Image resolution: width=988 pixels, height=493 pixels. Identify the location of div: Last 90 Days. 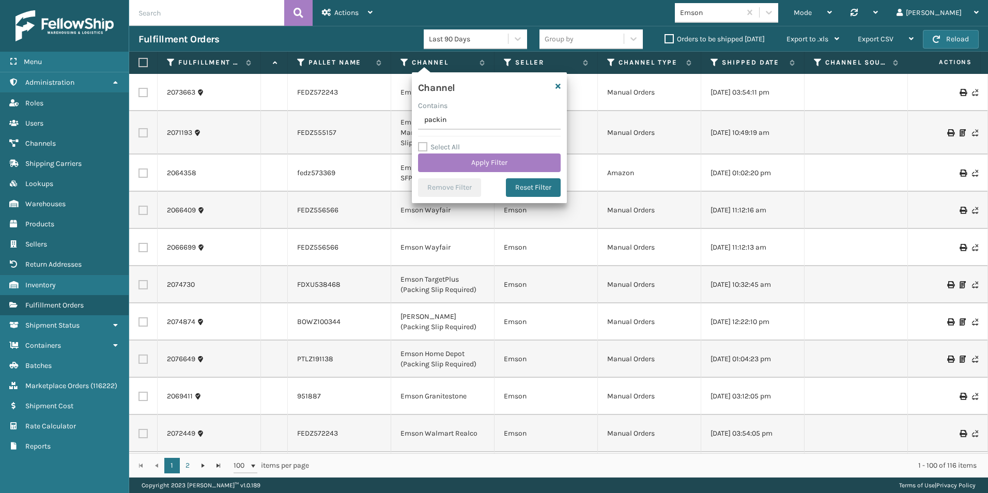
(469, 39).